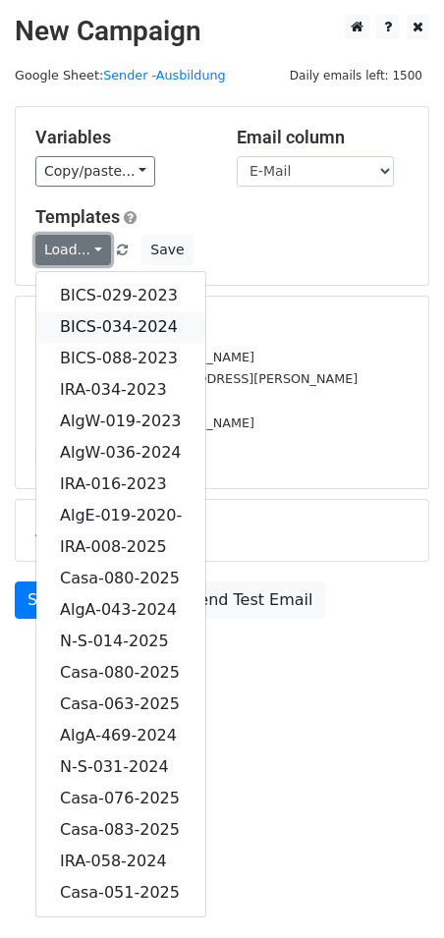  What do you see at coordinates (121, 358) in the screenshot?
I see `a: BICS-088-2023` at bounding box center [121, 358].